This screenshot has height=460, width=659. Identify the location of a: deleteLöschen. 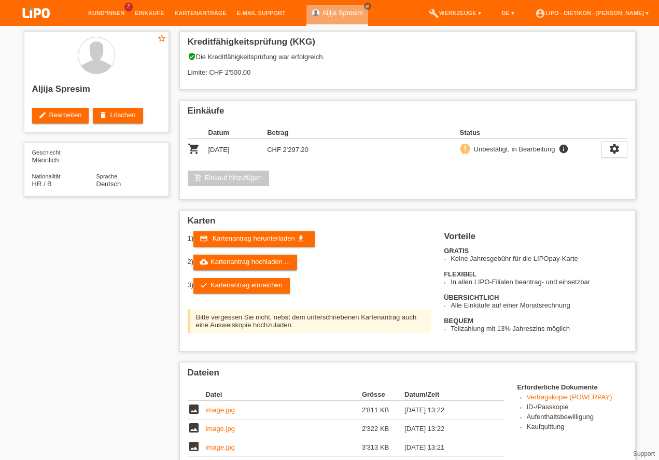
(118, 116).